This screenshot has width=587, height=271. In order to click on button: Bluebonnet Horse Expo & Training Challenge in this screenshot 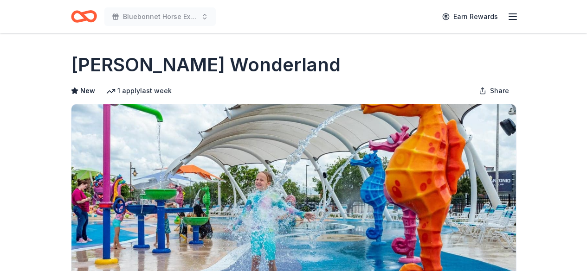, I will do `click(160, 17)`.